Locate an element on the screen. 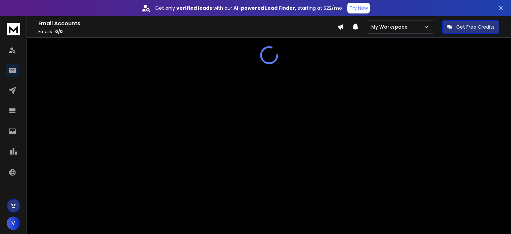 Image resolution: width=511 pixels, height=234 pixels. p: My Workspace is located at coordinates (391, 27).